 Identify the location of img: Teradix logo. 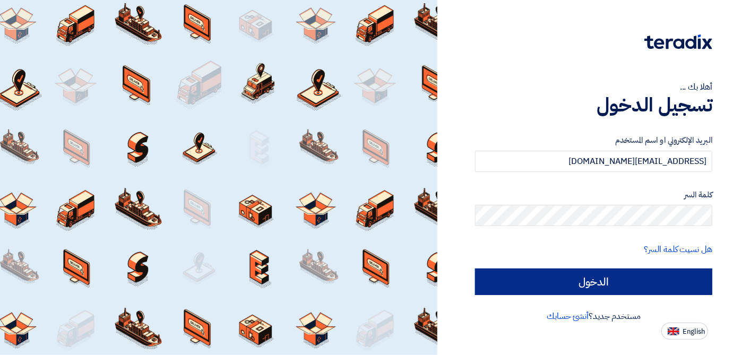
(678, 42).